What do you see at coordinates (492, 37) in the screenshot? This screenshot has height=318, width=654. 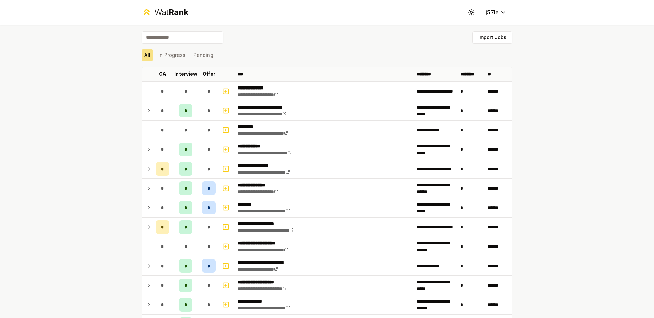 I see `button: Import Jobs` at bounding box center [492, 37].